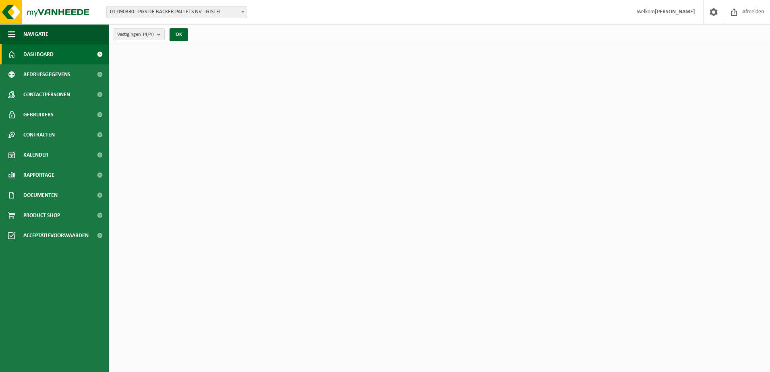 The height and width of the screenshot is (372, 770). What do you see at coordinates (41, 216) in the screenshot?
I see `span: Product Shop` at bounding box center [41, 216].